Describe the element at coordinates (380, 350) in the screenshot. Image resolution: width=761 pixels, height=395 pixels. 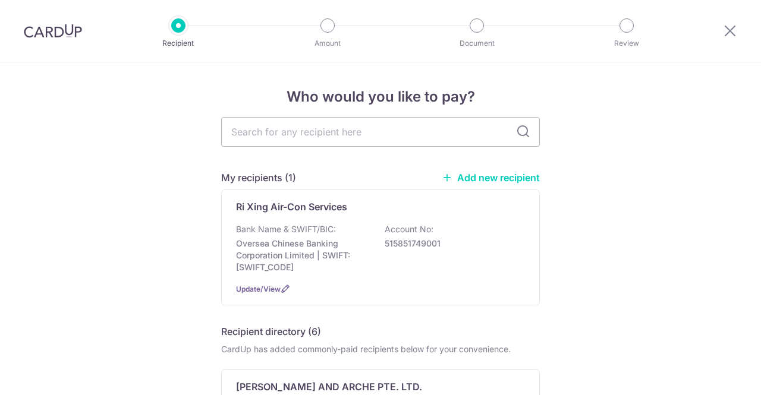
I see `div: CardUp has added commonly-paid recipients below for your convenience.` at that location.